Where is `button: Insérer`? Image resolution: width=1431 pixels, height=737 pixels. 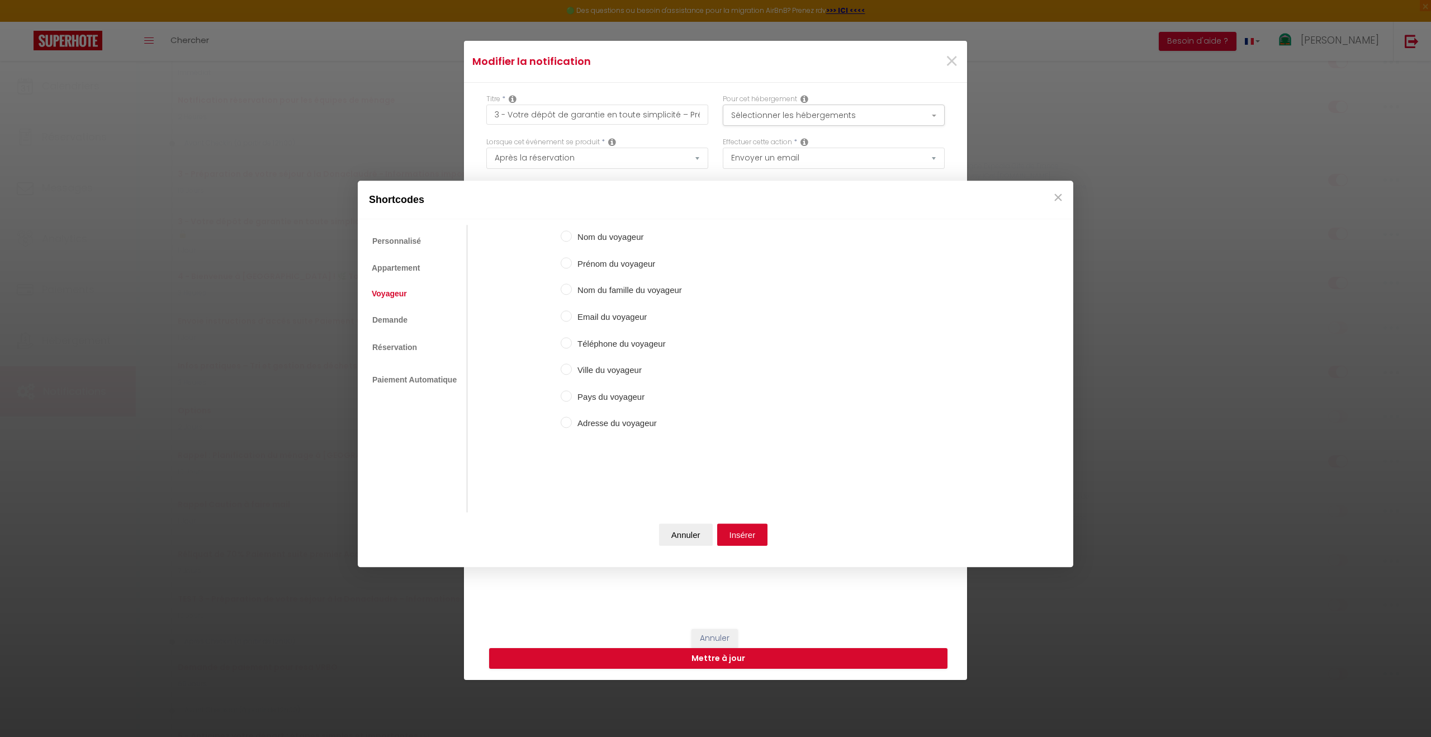
button: Insérer is located at coordinates (742, 535).